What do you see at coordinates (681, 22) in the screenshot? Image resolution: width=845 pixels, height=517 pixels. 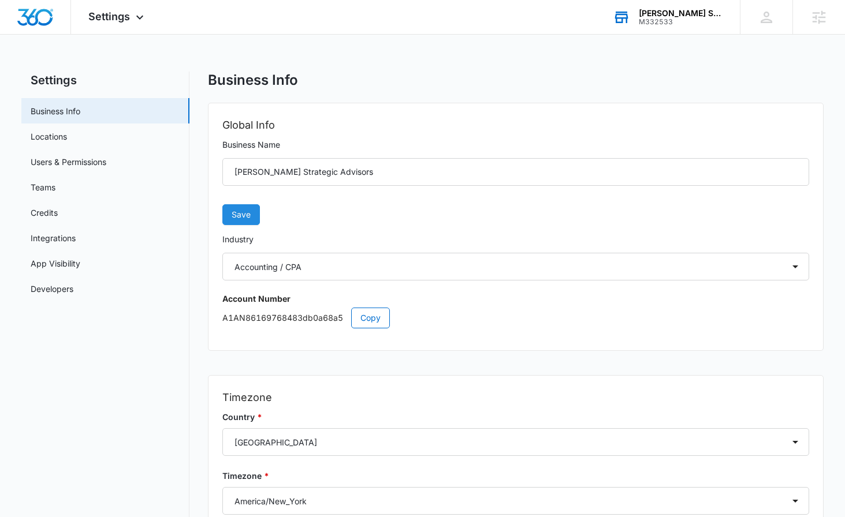 I see `div: account id` at bounding box center [681, 22].